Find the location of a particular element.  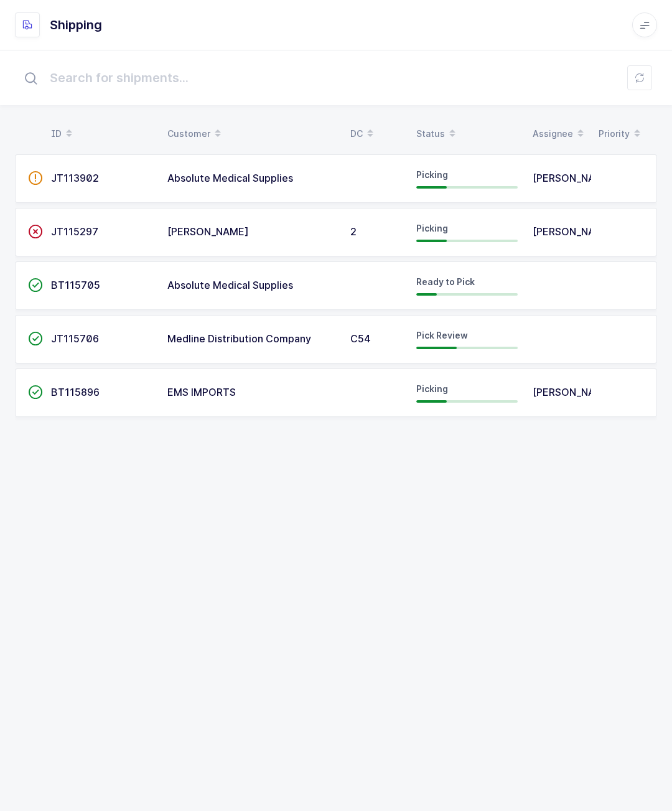

div: Status is located at coordinates (467, 134).